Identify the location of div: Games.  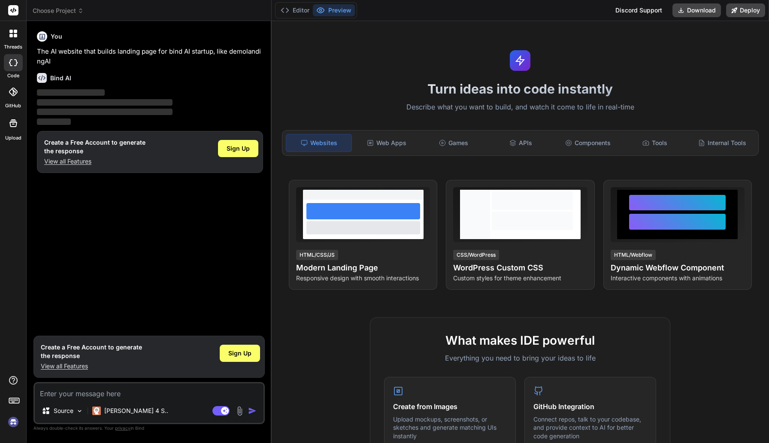
(454, 143).